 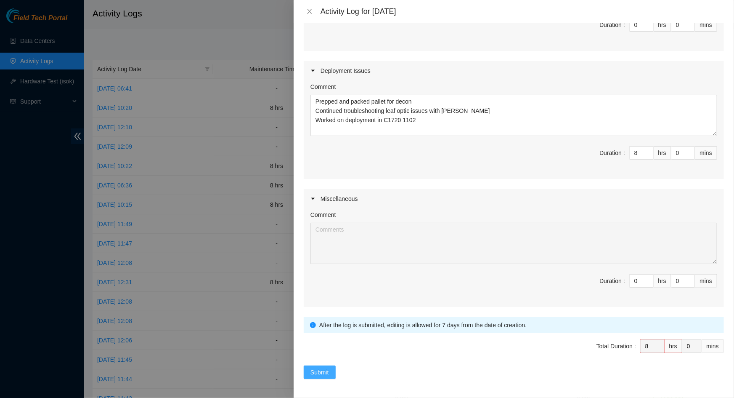 What do you see at coordinates (310, 11) in the screenshot?
I see `button: Close` at bounding box center [310, 11].